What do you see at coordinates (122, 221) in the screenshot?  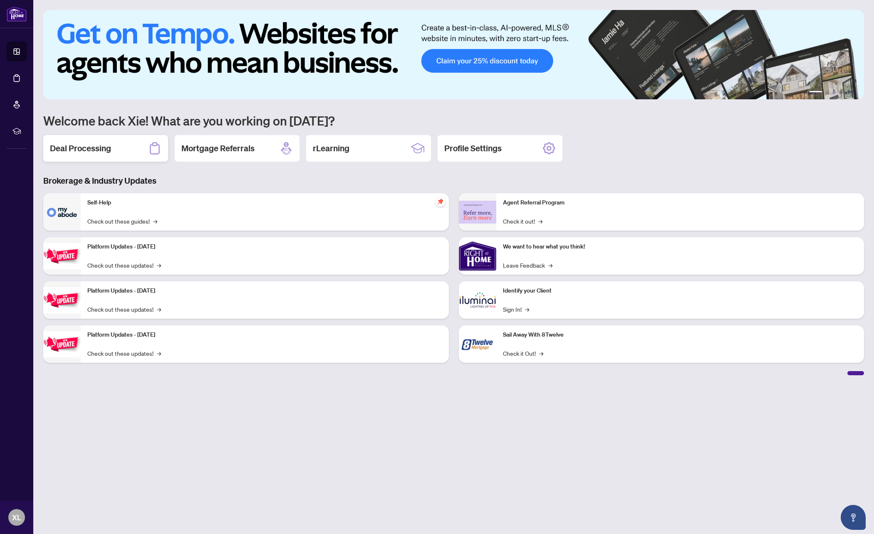 I see `a: Check out these guides!→` at bounding box center [122, 221].